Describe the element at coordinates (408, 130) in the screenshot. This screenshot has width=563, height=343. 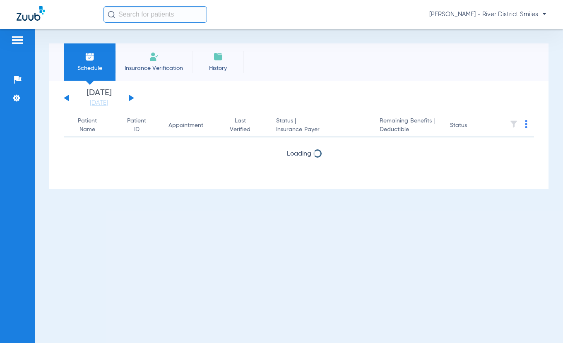
I see `span: Deductible` at that location.